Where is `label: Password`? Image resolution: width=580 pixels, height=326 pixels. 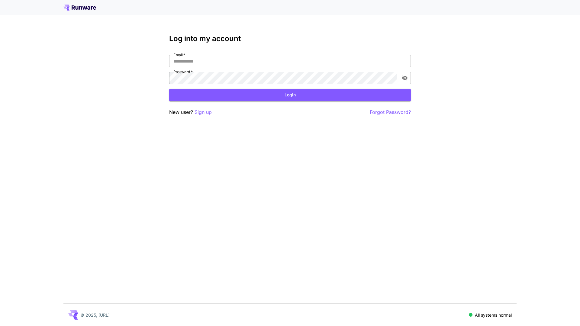
label: Password is located at coordinates (183, 72).